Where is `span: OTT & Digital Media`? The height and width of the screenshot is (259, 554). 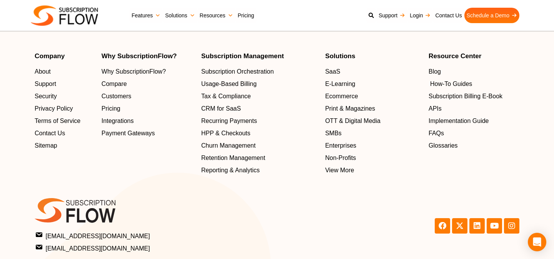
span: OTT & Digital Media is located at coordinates (353, 121).